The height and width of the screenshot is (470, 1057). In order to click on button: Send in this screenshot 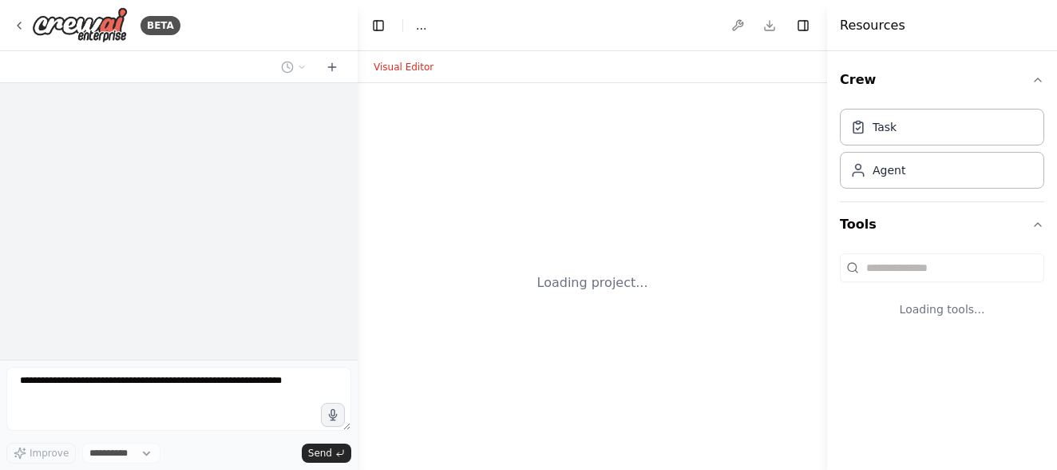, I will do `click(327, 453)`.